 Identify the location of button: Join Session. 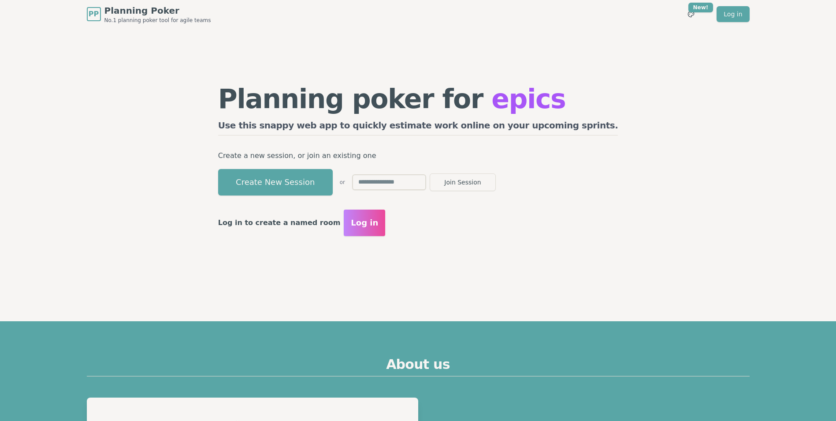
(463, 182).